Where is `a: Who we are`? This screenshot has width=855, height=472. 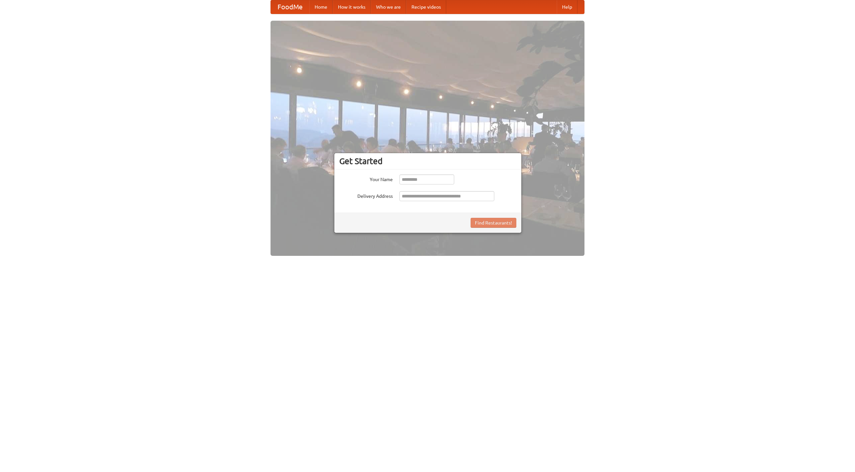 a: Who we are is located at coordinates (388, 7).